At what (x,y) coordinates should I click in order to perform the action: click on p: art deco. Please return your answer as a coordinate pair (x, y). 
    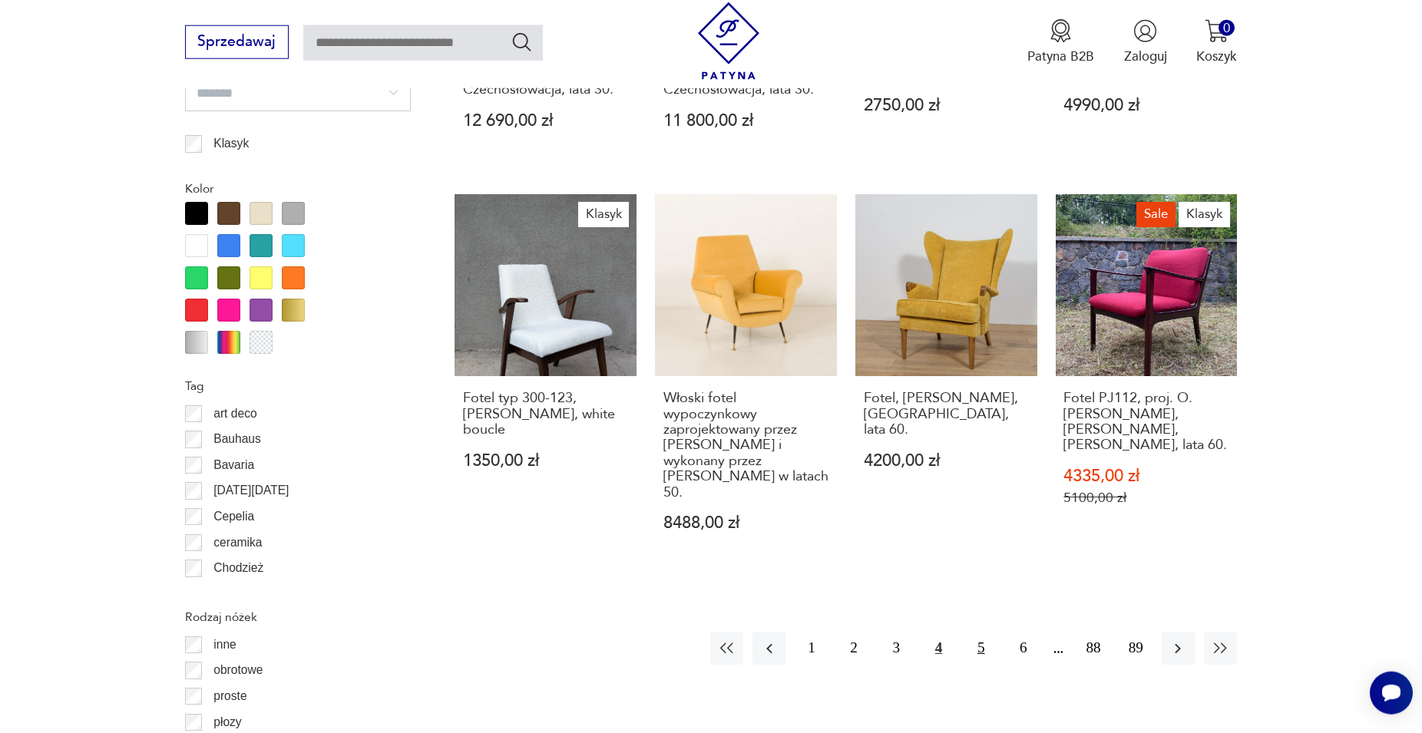
    Looking at the image, I should click on (235, 414).